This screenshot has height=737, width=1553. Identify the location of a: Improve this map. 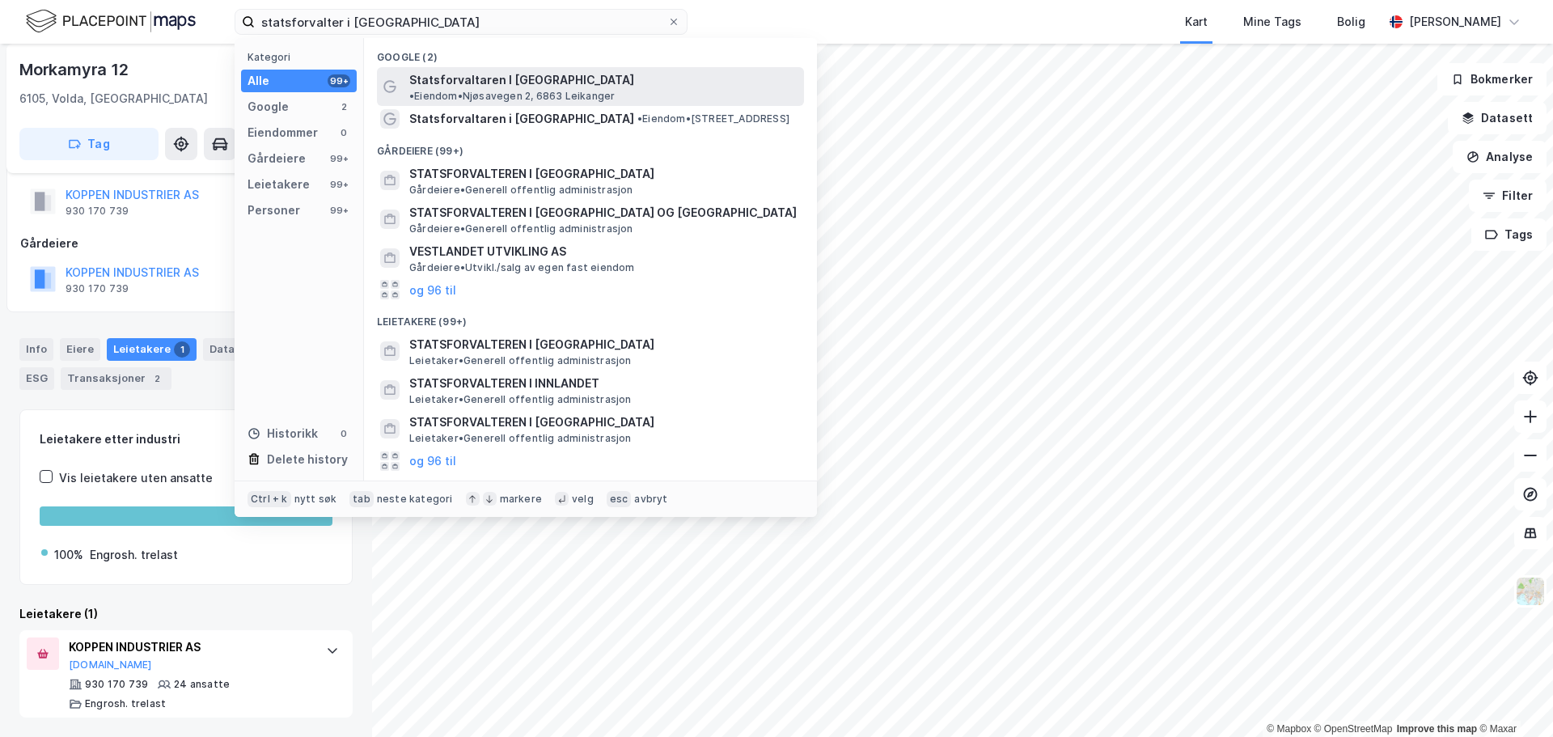
(1437, 729).